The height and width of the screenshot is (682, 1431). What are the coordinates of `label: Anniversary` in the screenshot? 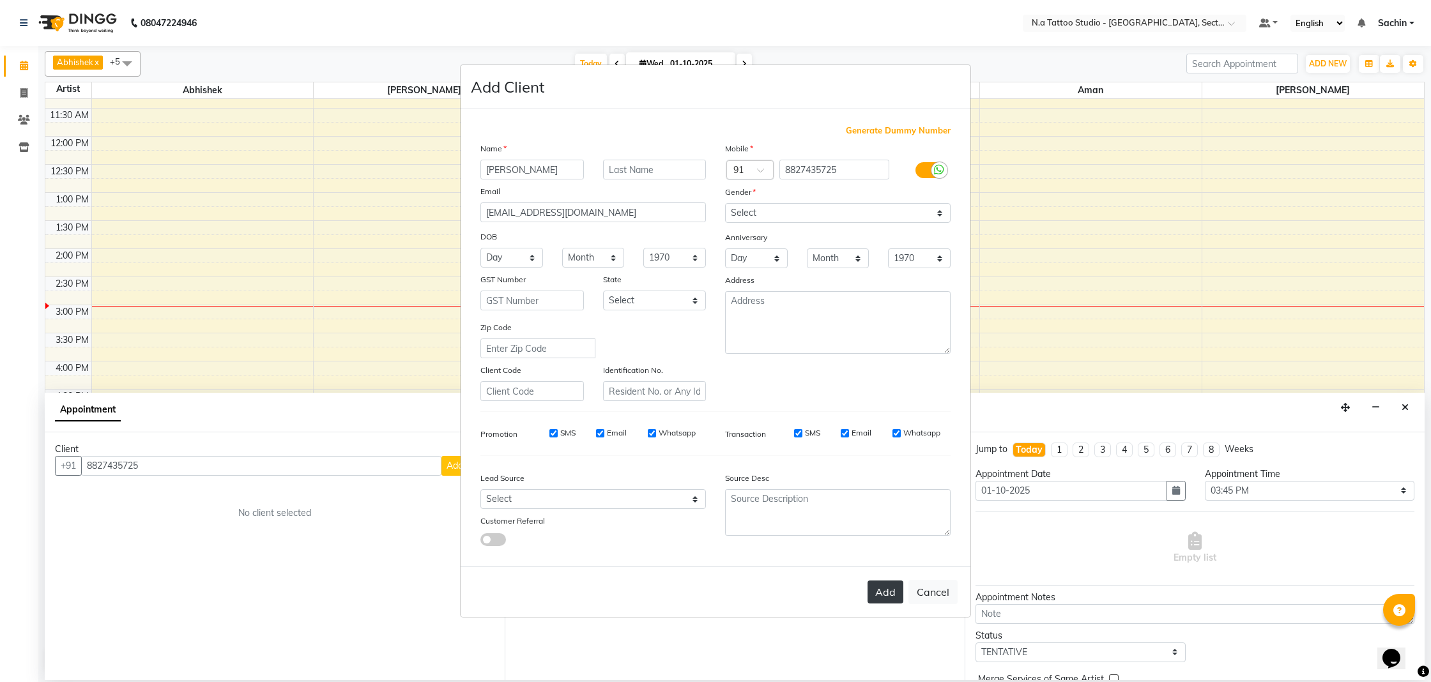 It's located at (746, 238).